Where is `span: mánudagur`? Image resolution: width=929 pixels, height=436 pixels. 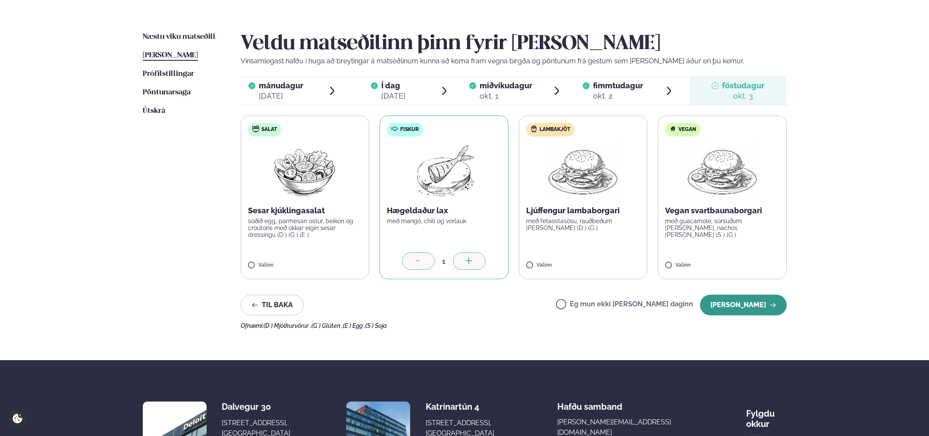
span: mánudagur is located at coordinates (281, 85).